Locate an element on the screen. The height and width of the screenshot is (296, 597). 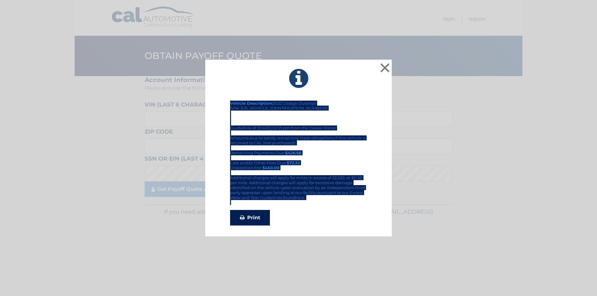
b: $426.68 is located at coordinates (293, 153).